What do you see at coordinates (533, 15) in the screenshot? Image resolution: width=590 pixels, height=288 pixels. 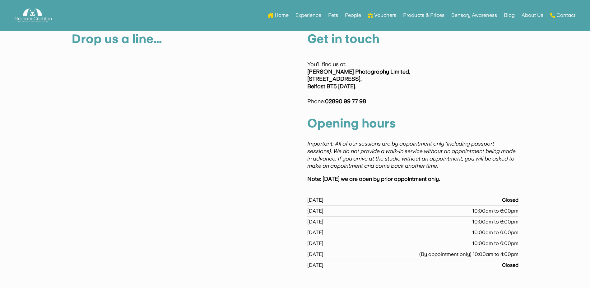 I see `a: About Us` at bounding box center [533, 15].